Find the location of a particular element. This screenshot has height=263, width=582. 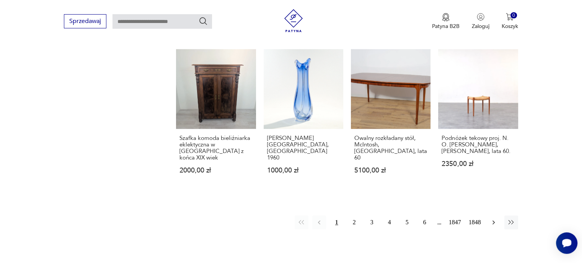

button: Sprzedawaj is located at coordinates (85, 21).